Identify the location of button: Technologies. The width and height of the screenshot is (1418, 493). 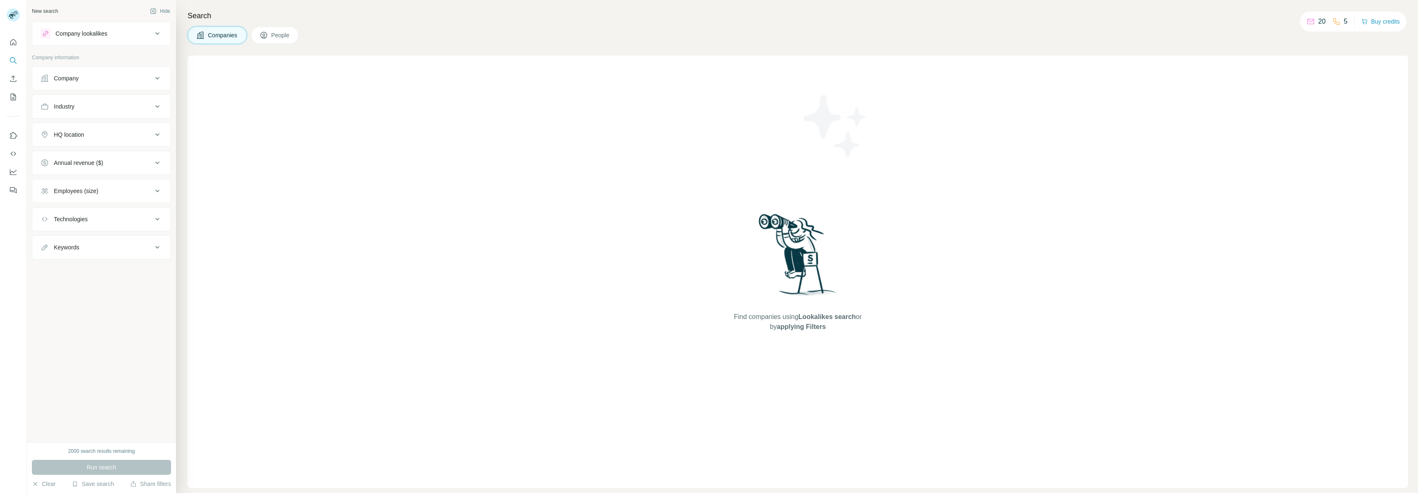
(101, 219).